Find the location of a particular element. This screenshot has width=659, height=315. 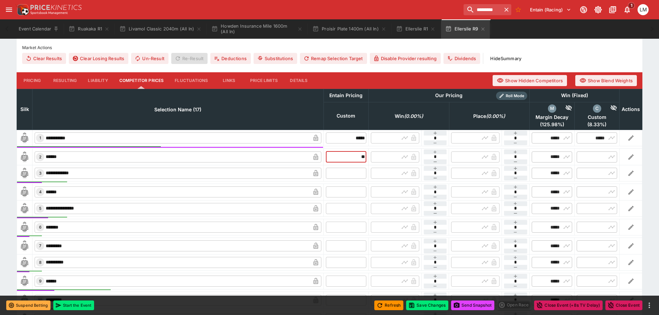

div: Show/hide Price Roll mode configuration. is located at coordinates (512, 96).